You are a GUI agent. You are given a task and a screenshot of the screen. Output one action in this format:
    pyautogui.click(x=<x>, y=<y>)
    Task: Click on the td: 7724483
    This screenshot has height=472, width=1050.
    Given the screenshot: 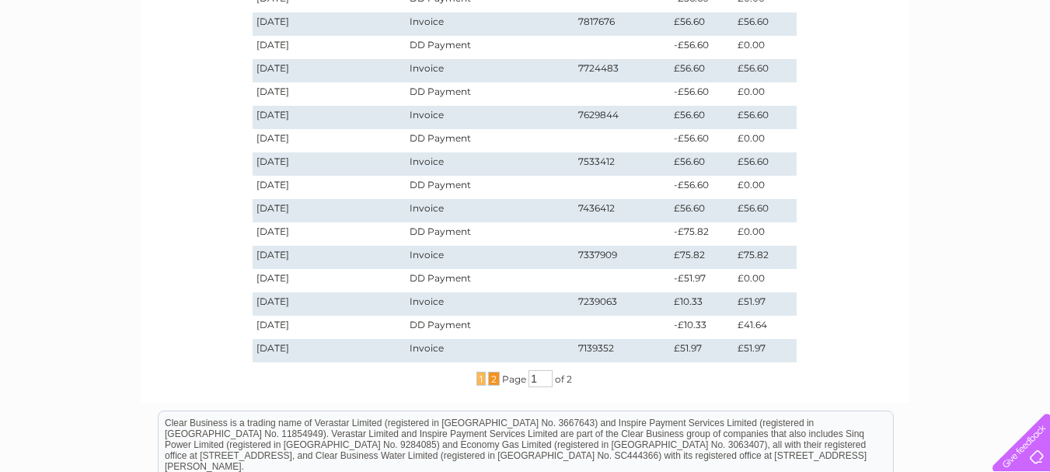 What is the action you would take?
    pyautogui.click(x=622, y=71)
    